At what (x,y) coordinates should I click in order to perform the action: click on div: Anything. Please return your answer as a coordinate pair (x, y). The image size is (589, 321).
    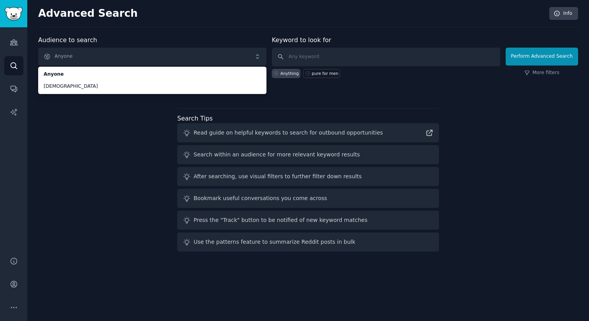
    Looking at the image, I should click on (289, 73).